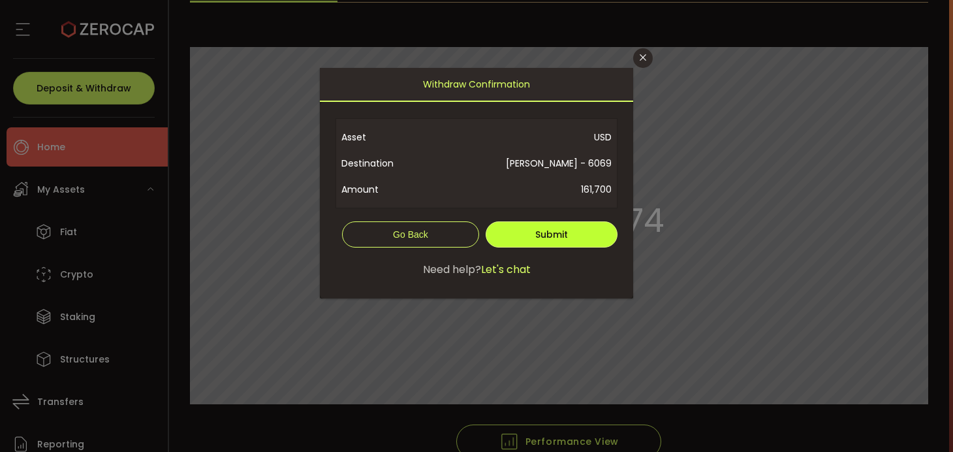 The image size is (953, 452). I want to click on span: 161,700, so click(518, 189).